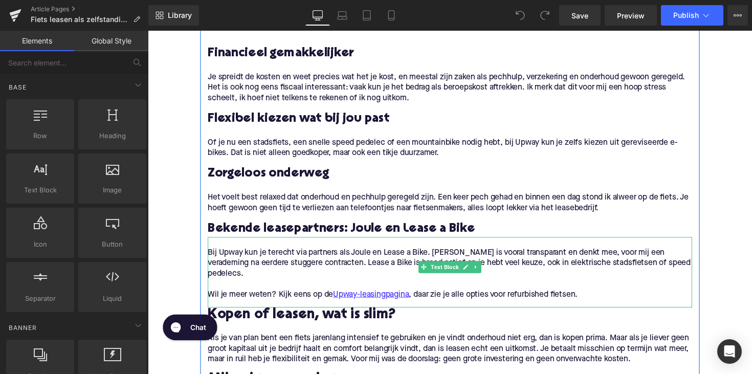 The width and height of the screenshot is (752, 374). I want to click on span: Base, so click(17, 87).